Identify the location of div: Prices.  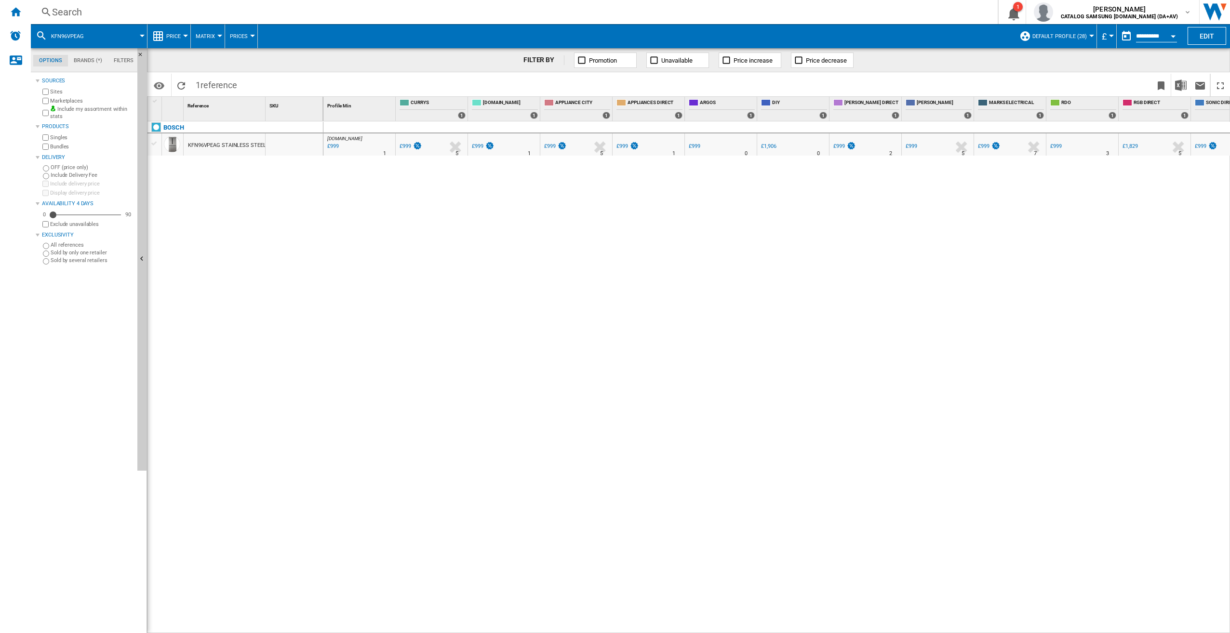
(241, 36).